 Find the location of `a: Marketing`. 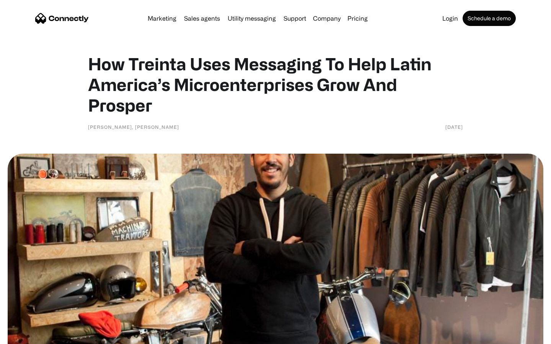

a: Marketing is located at coordinates (162, 18).